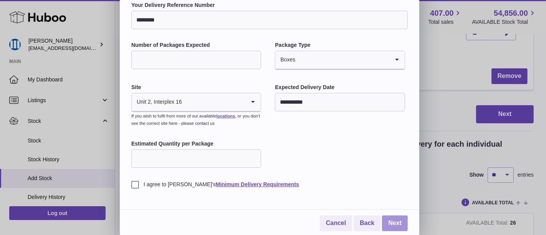  I want to click on span: Boxes, so click(285, 60).